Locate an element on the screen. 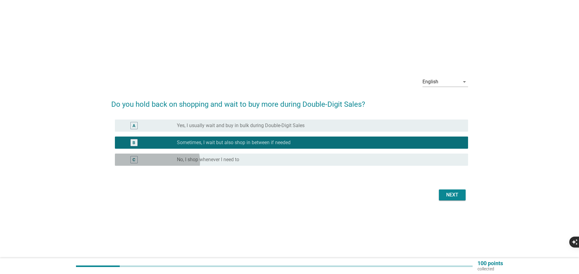 The height and width of the screenshot is (274, 579). h2: Do you hold back on shopping and wait to buy more during Double-Digit Sales? is located at coordinates (289, 101).